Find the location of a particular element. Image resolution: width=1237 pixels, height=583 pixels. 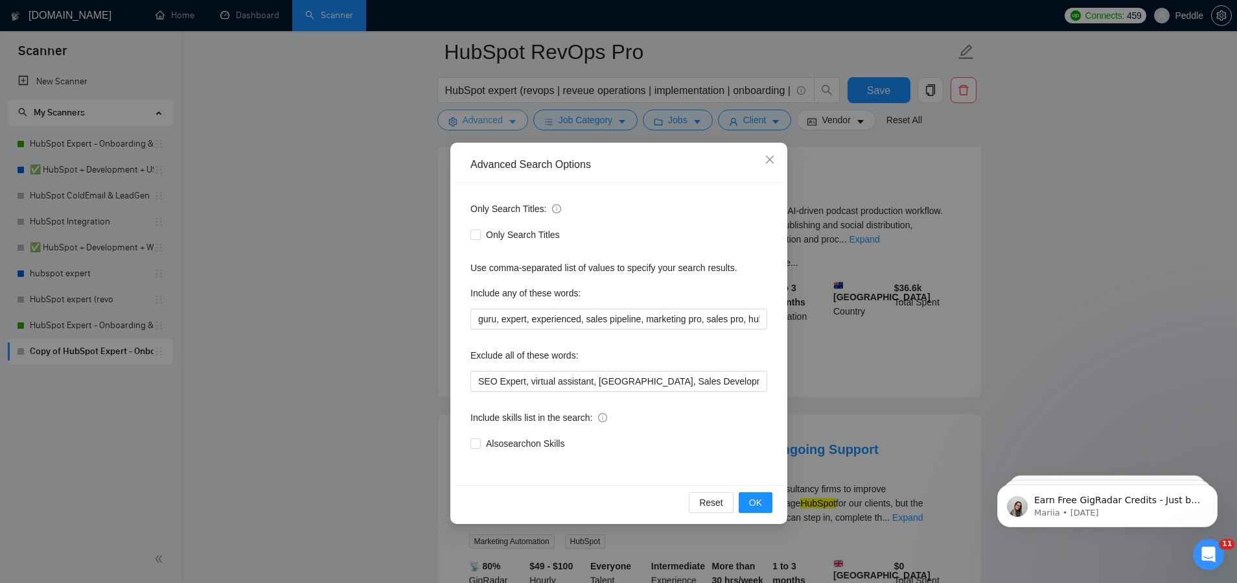

button: OK is located at coordinates (755, 502).